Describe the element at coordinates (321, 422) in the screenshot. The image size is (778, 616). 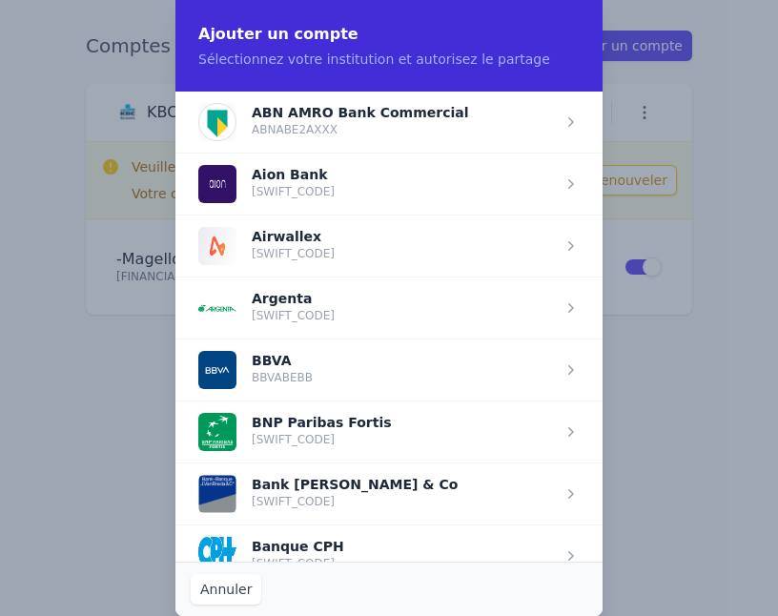
I see `p: BNP Paribas Fortis` at that location.